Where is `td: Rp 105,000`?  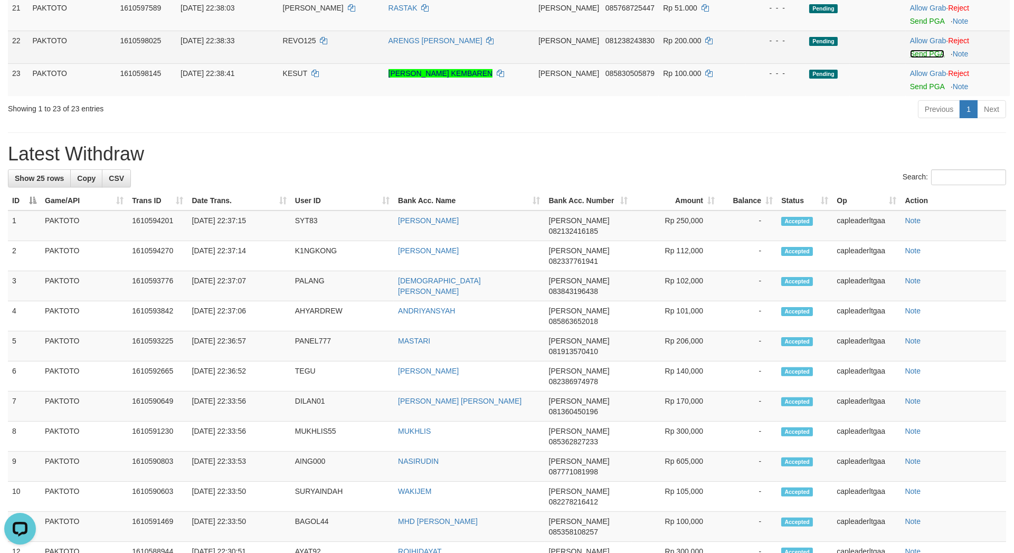
td: Rp 105,000 is located at coordinates (675, 497).